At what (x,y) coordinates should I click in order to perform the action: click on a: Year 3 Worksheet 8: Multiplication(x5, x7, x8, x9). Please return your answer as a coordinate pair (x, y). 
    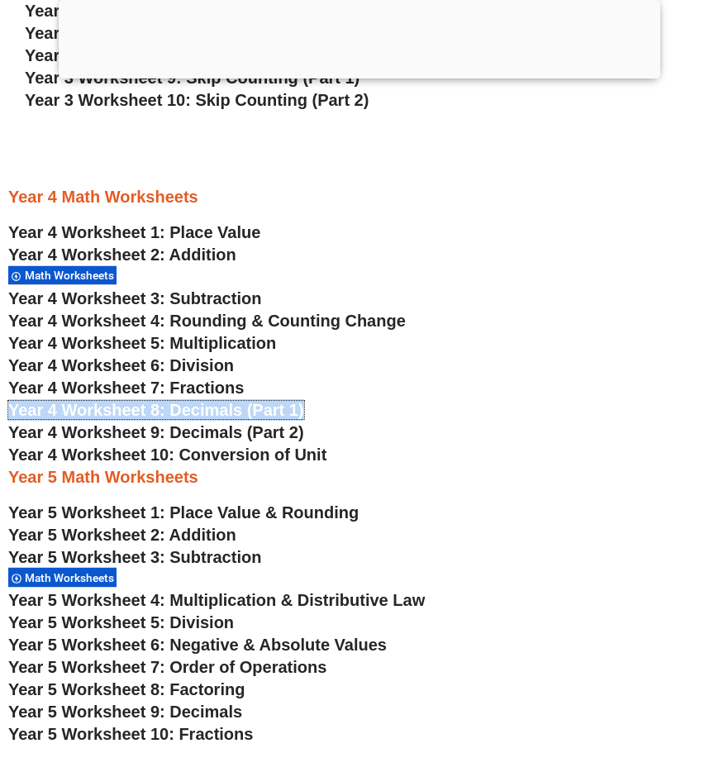
    Looking at the image, I should click on (215, 55).